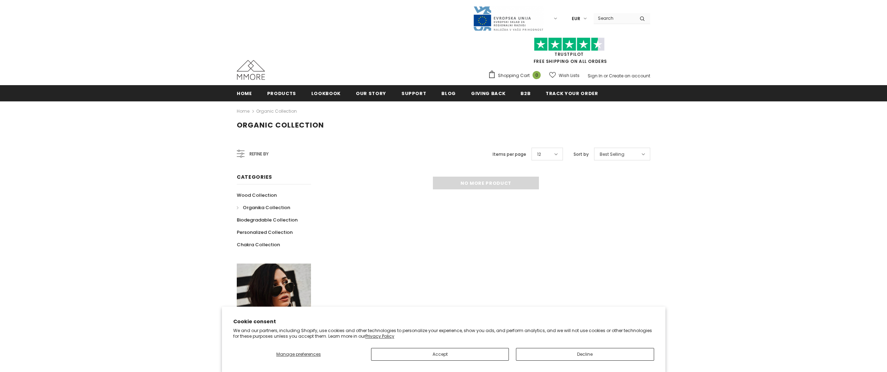 Image resolution: width=887 pixels, height=372 pixels. I want to click on span: Giving back, so click(488, 93).